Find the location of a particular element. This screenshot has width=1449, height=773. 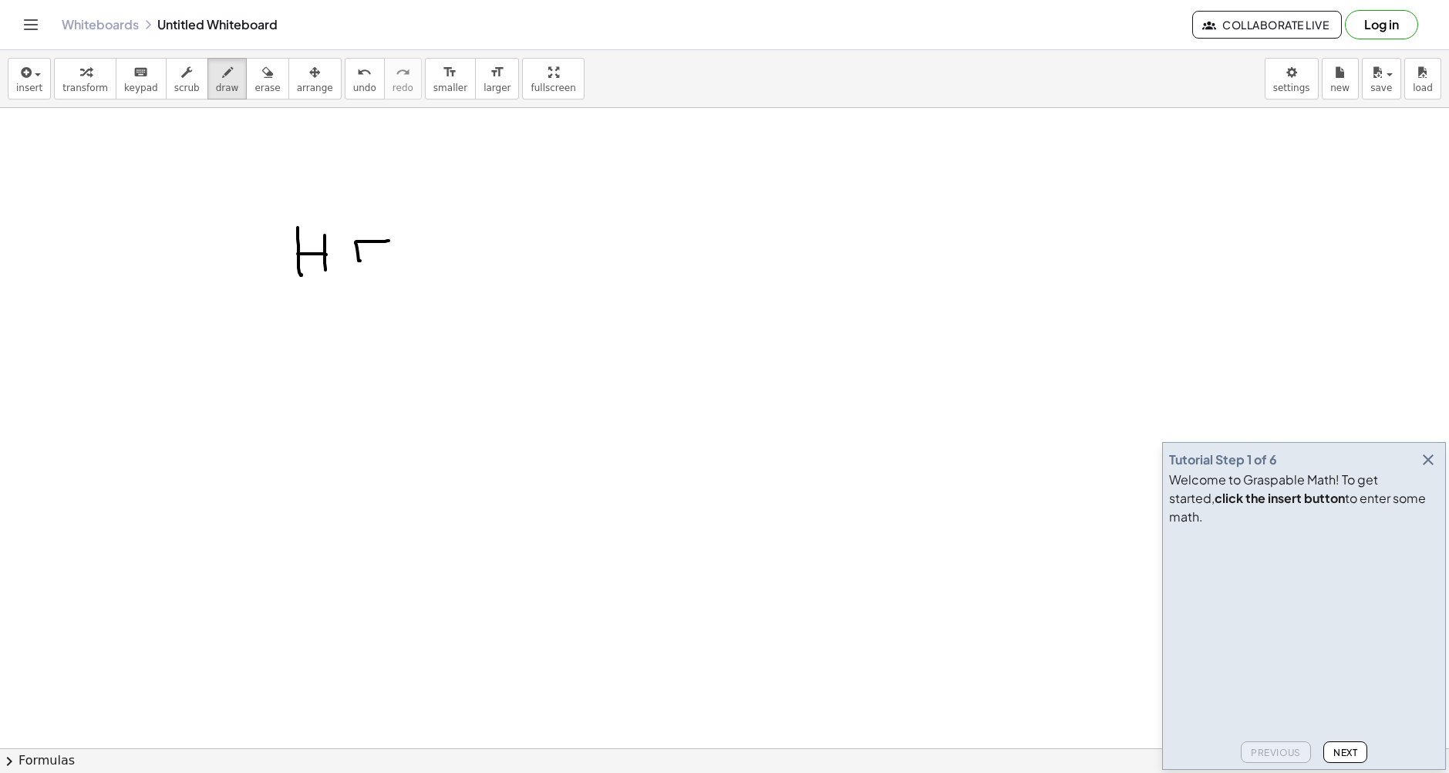

i: keyboard is located at coordinates (140, 72).